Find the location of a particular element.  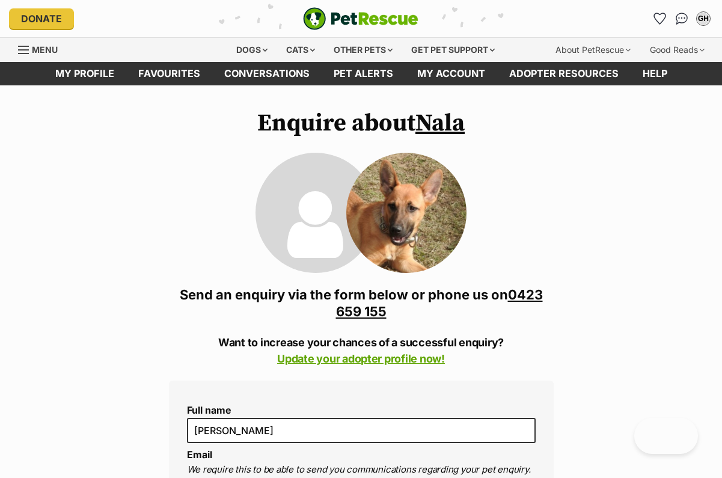

button: My account is located at coordinates (703, 19).